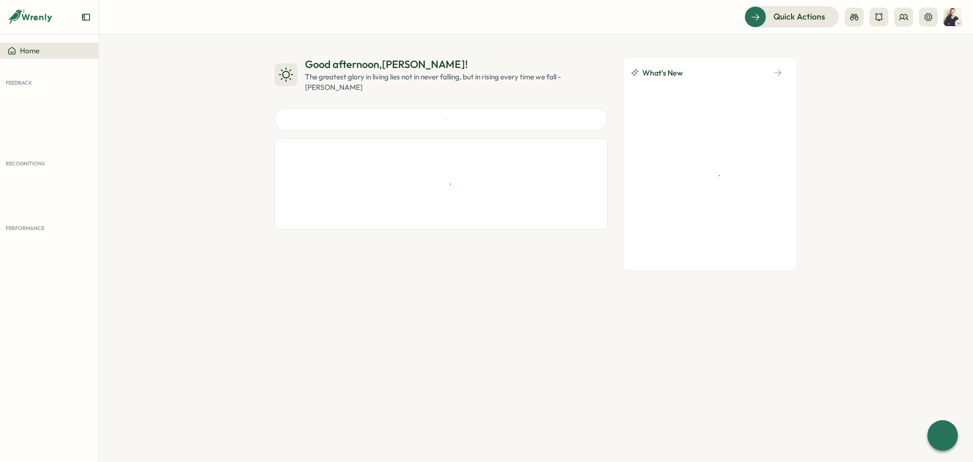 Image resolution: width=973 pixels, height=462 pixels. I want to click on span: Quick Actions, so click(799, 17).